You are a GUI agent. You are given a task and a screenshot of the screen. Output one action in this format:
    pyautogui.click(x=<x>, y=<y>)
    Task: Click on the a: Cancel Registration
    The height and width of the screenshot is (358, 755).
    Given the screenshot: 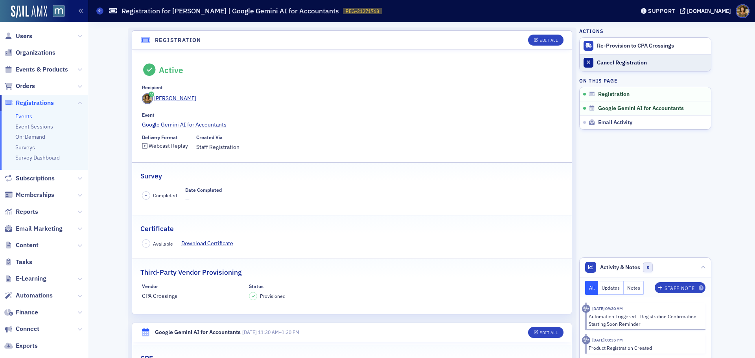 What is the action you would take?
    pyautogui.click(x=645, y=63)
    